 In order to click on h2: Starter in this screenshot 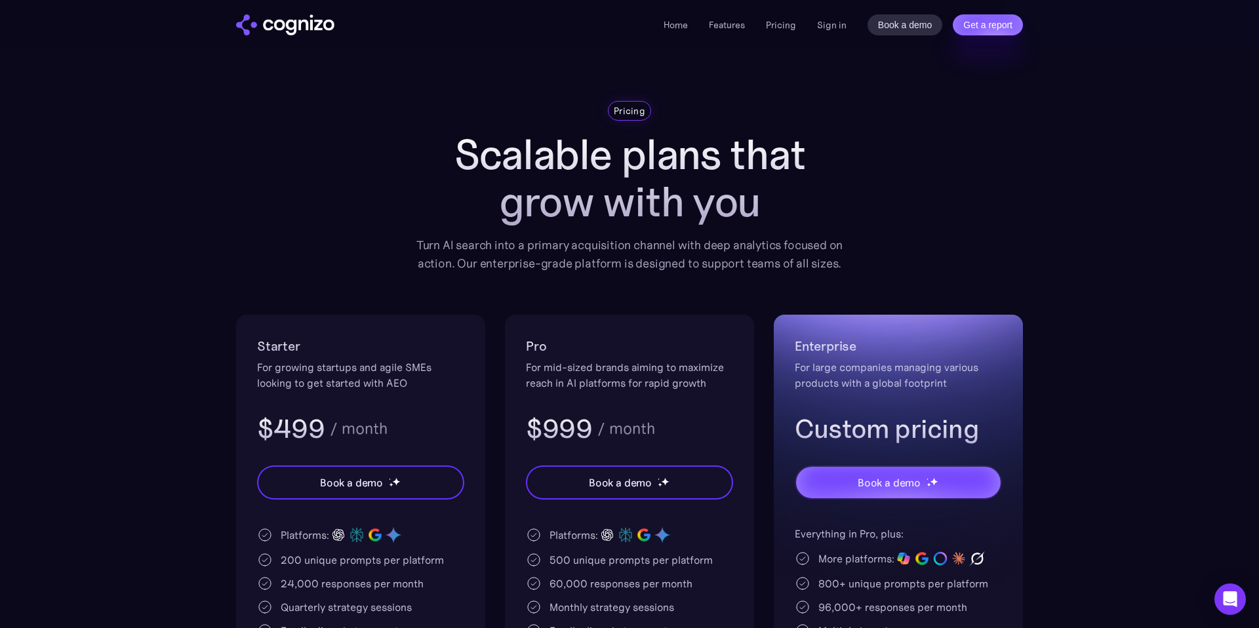, I will do `click(361, 346)`.